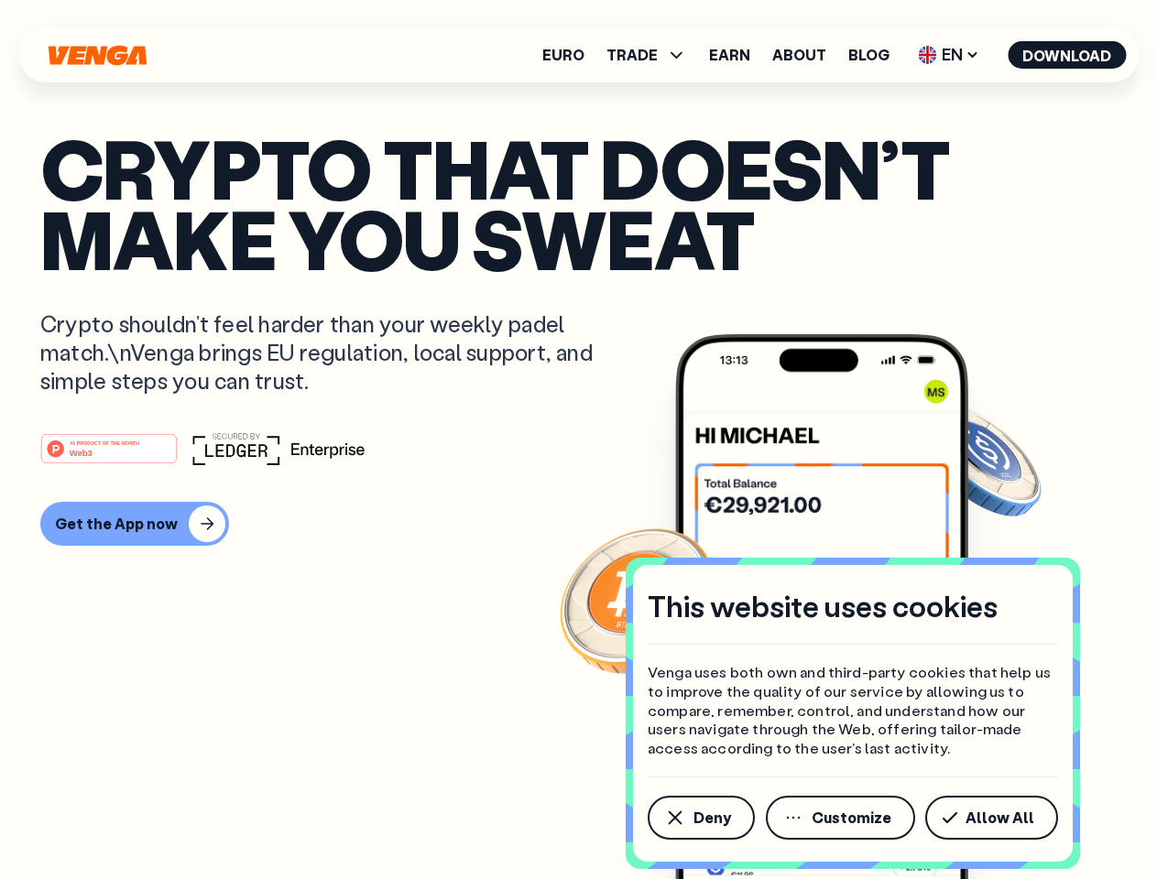  I want to click on button: Deny, so click(701, 818).